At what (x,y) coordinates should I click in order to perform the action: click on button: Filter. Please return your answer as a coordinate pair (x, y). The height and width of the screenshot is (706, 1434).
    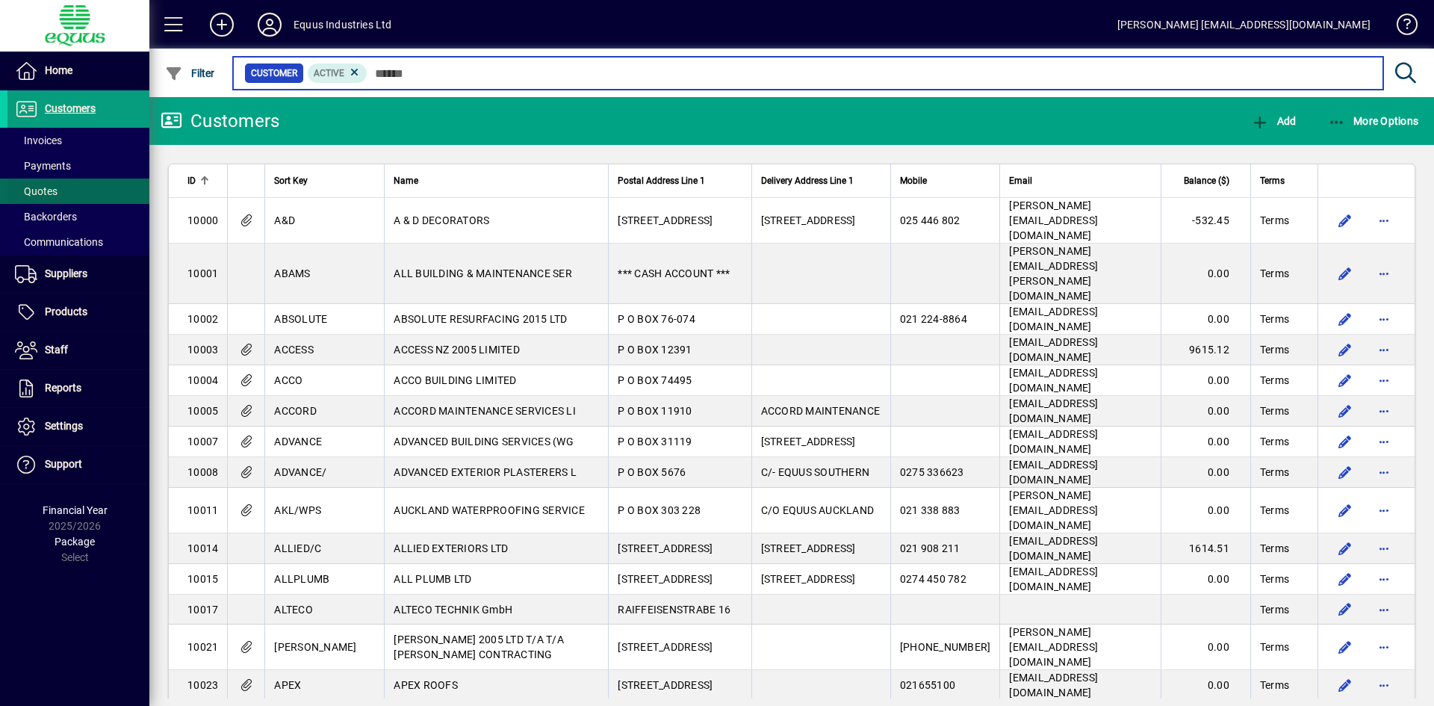
    Looking at the image, I should click on (190, 73).